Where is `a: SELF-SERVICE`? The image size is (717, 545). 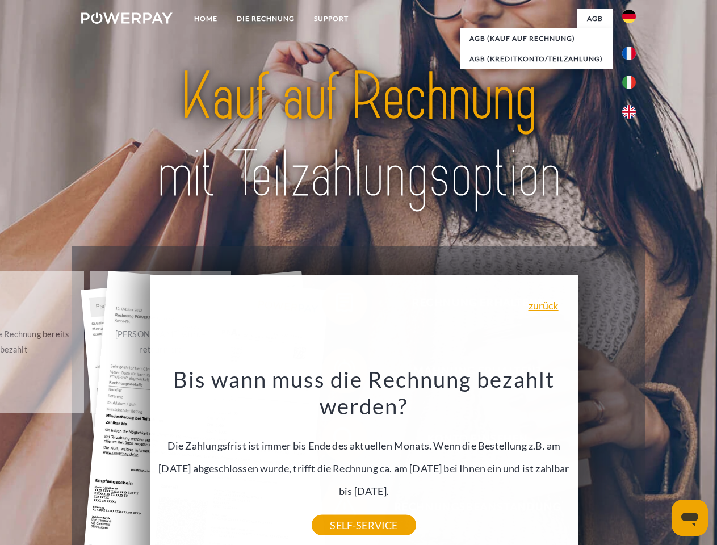
a: SELF-SERVICE is located at coordinates (363, 525).